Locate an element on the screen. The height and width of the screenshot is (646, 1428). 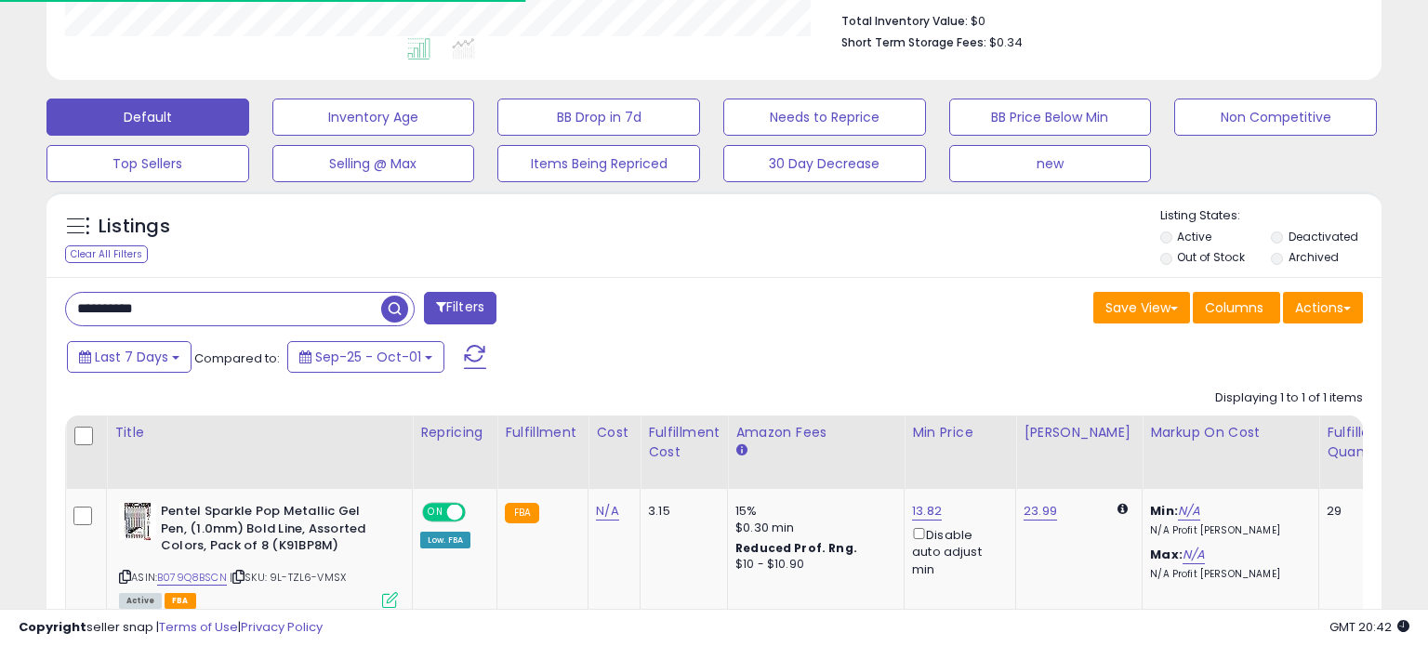
div: Fulfillment is located at coordinates (542, 432).